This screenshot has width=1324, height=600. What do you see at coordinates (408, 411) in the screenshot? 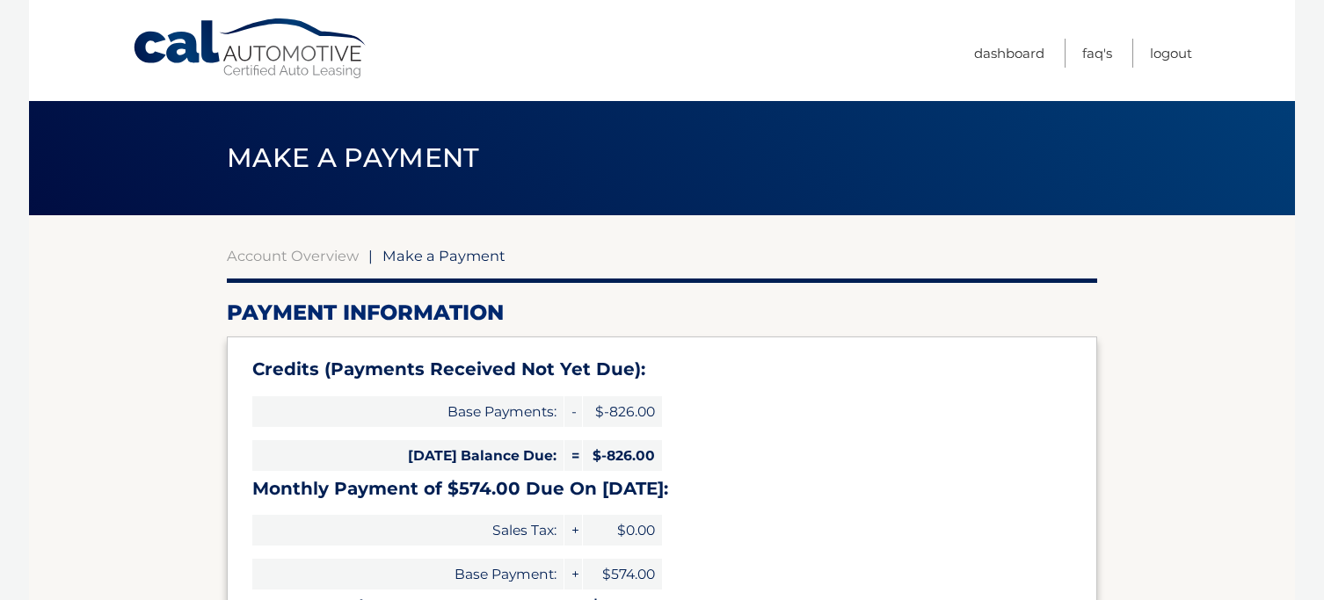
I see `span: Base Payments:` at bounding box center [408, 411].